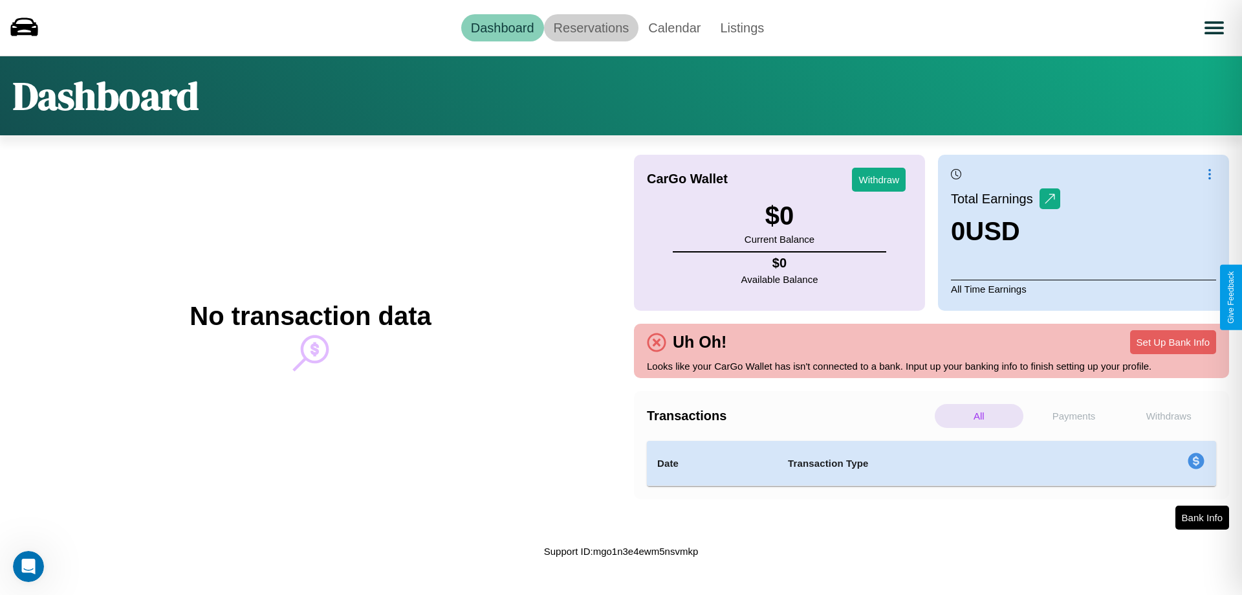  I want to click on h3: 0 USD, so click(1005, 231).